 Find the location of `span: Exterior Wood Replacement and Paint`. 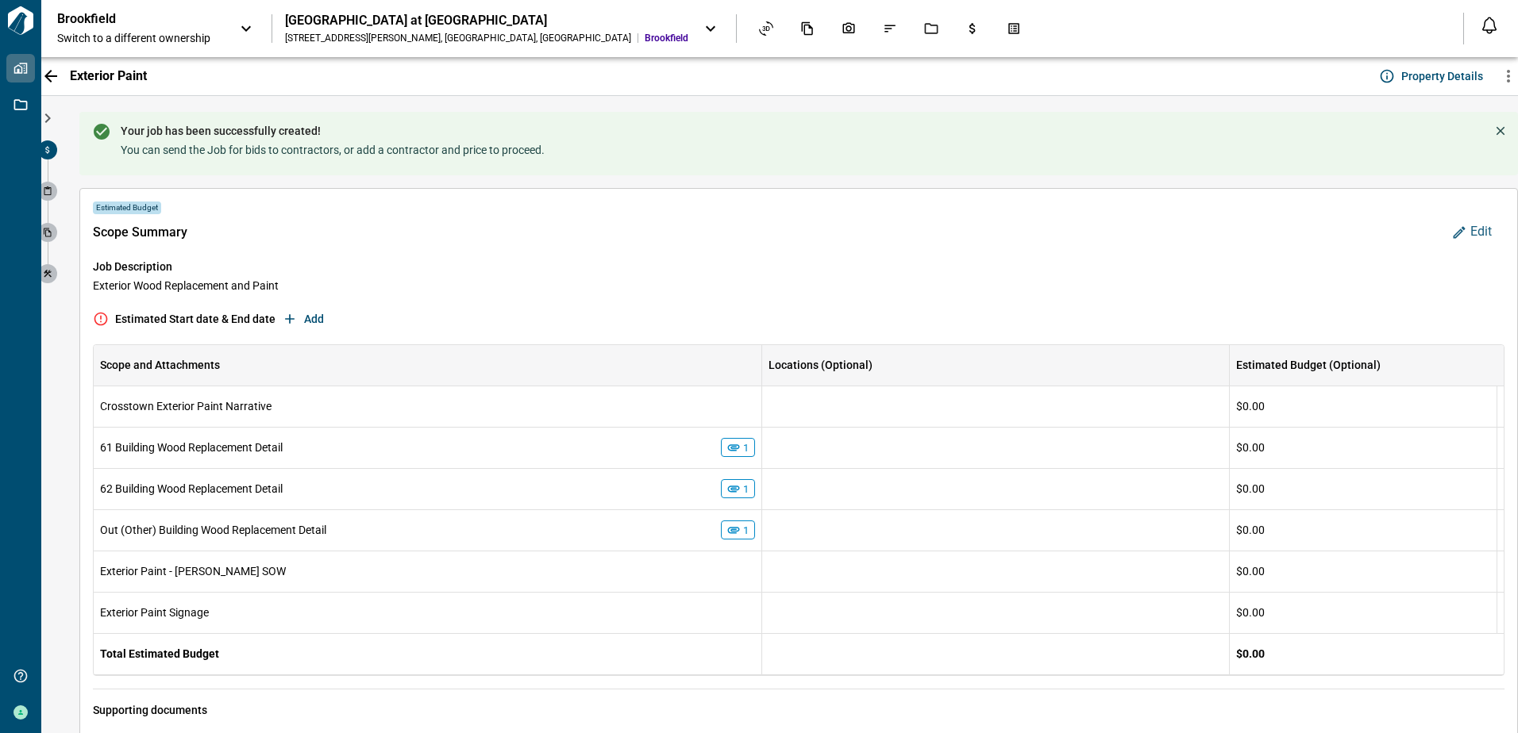

span: Exterior Wood Replacement and Paint is located at coordinates (798, 286).